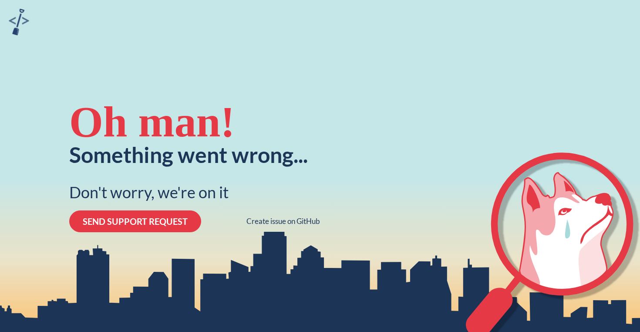 This screenshot has height=332, width=640. What do you see at coordinates (188, 155) in the screenshot?
I see `div: Something went wrong...` at bounding box center [188, 155].